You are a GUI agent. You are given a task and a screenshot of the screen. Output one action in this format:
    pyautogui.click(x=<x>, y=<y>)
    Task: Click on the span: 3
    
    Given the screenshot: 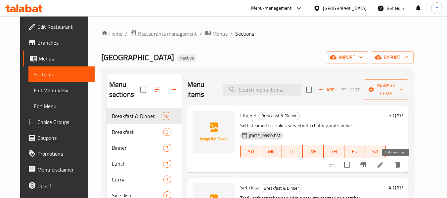 What is the action you would take?
    pyautogui.click(x=167, y=132)
    